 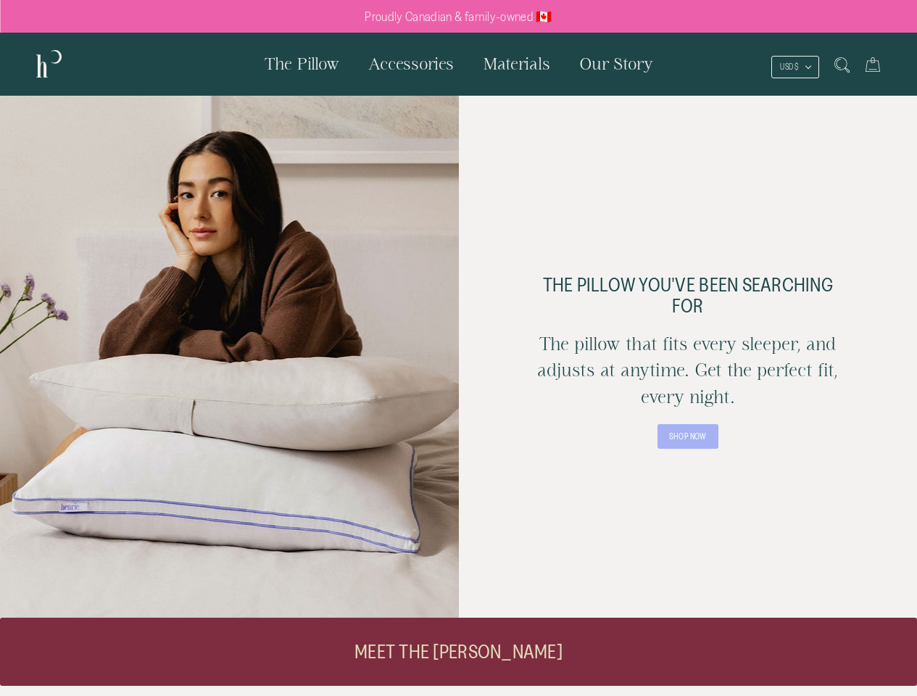 What do you see at coordinates (516, 63) in the screenshot?
I see `span: Materials` at bounding box center [516, 63].